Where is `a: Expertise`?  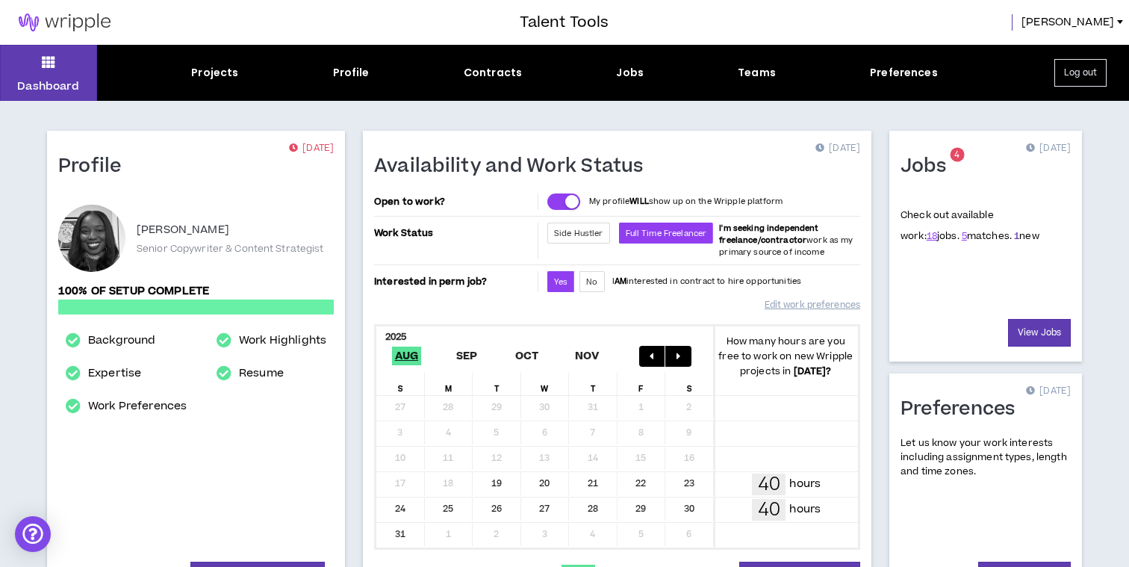
a: Expertise is located at coordinates (114, 373).